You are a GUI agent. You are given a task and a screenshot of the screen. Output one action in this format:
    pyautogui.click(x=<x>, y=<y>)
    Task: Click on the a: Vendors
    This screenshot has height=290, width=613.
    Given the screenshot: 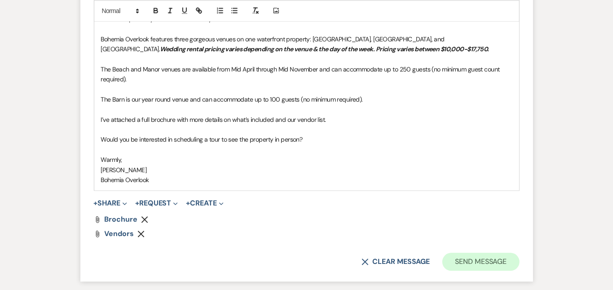 What is the action you would take?
    pyautogui.click(x=119, y=234)
    